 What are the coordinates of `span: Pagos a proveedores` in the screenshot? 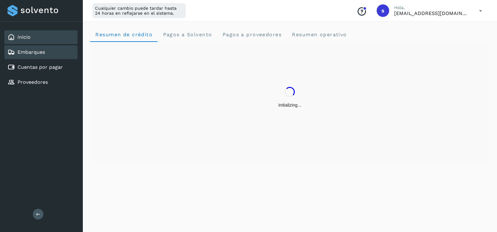 It's located at (252, 34).